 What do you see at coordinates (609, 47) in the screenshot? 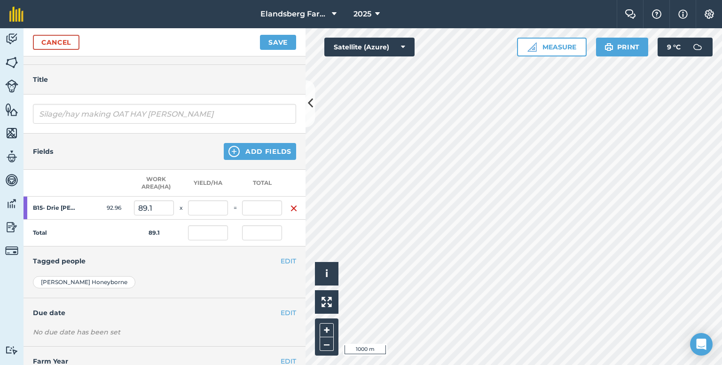
I see `img: svg+xml;base64,PHN2ZyB4bWxucz0iaHR0cDovL3d3dy53My5vcmcvMjAwMC9zdmciIHdpZHRoPSIxOSIgaGVpZ2h0PSIyNC...` at bounding box center [609, 47].